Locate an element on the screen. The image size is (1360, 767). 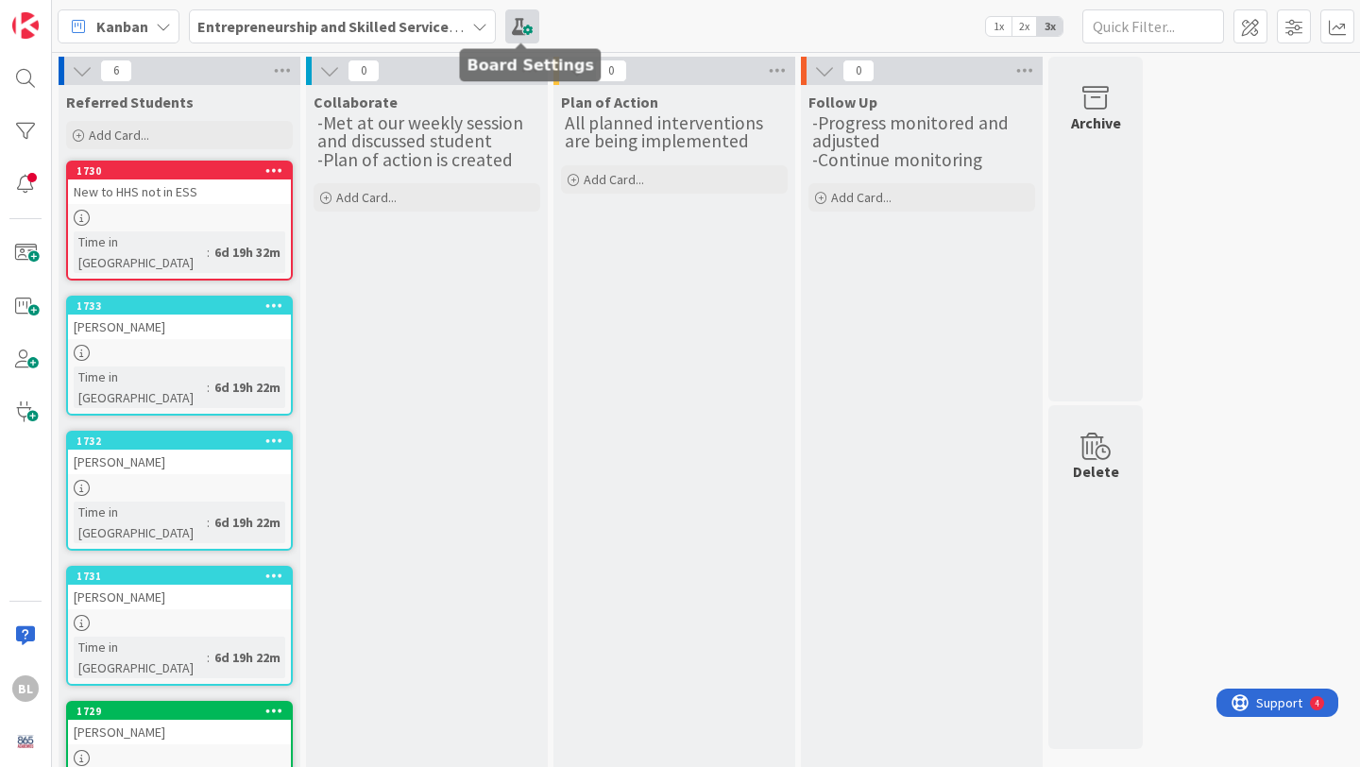
span: Collaborate is located at coordinates (355, 102).